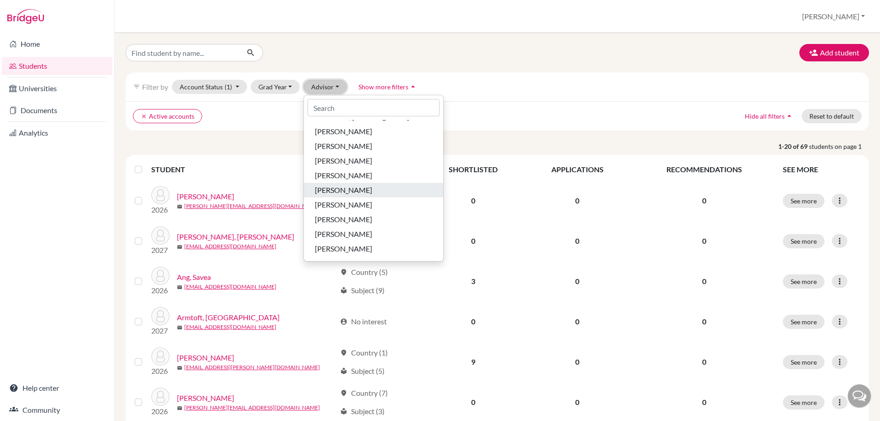 This screenshot has width=880, height=421. Describe the element at coordinates (374, 178) in the screenshot. I see `div: Advisor` at that location.